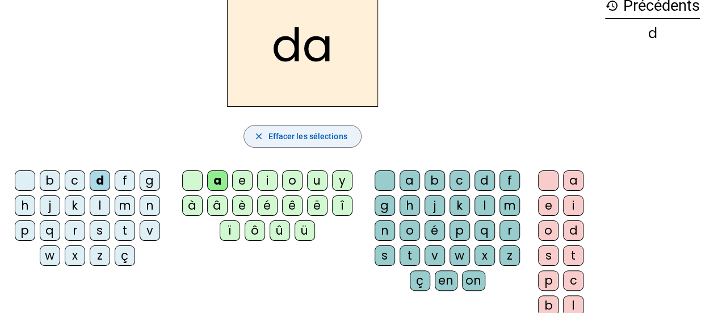 This screenshot has height=313, width=718. What do you see at coordinates (305, 230) in the screenshot?
I see `div: ü` at bounding box center [305, 230].